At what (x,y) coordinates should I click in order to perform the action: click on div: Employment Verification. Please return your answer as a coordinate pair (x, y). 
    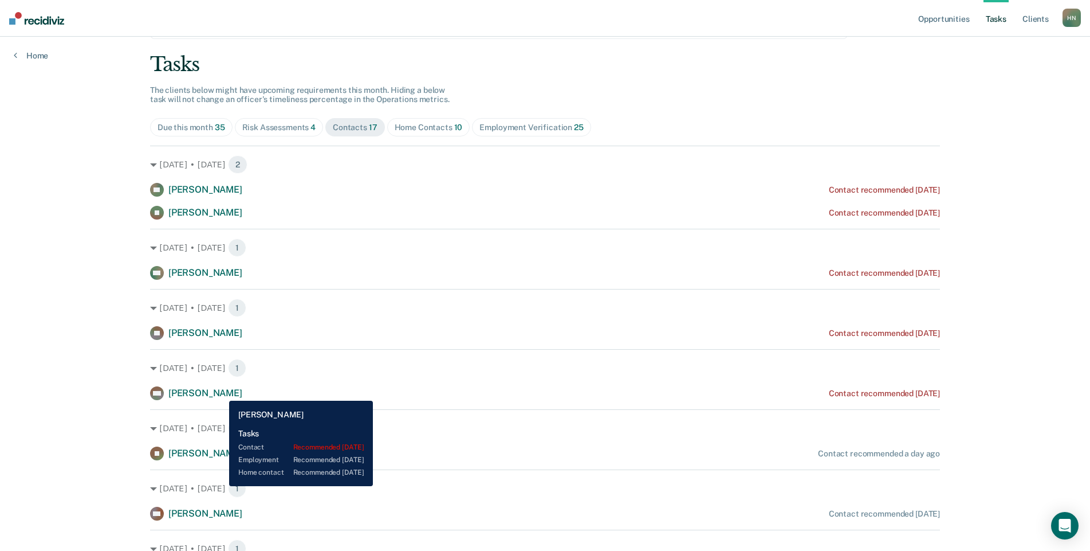
    Looking at the image, I should click on (531, 127).